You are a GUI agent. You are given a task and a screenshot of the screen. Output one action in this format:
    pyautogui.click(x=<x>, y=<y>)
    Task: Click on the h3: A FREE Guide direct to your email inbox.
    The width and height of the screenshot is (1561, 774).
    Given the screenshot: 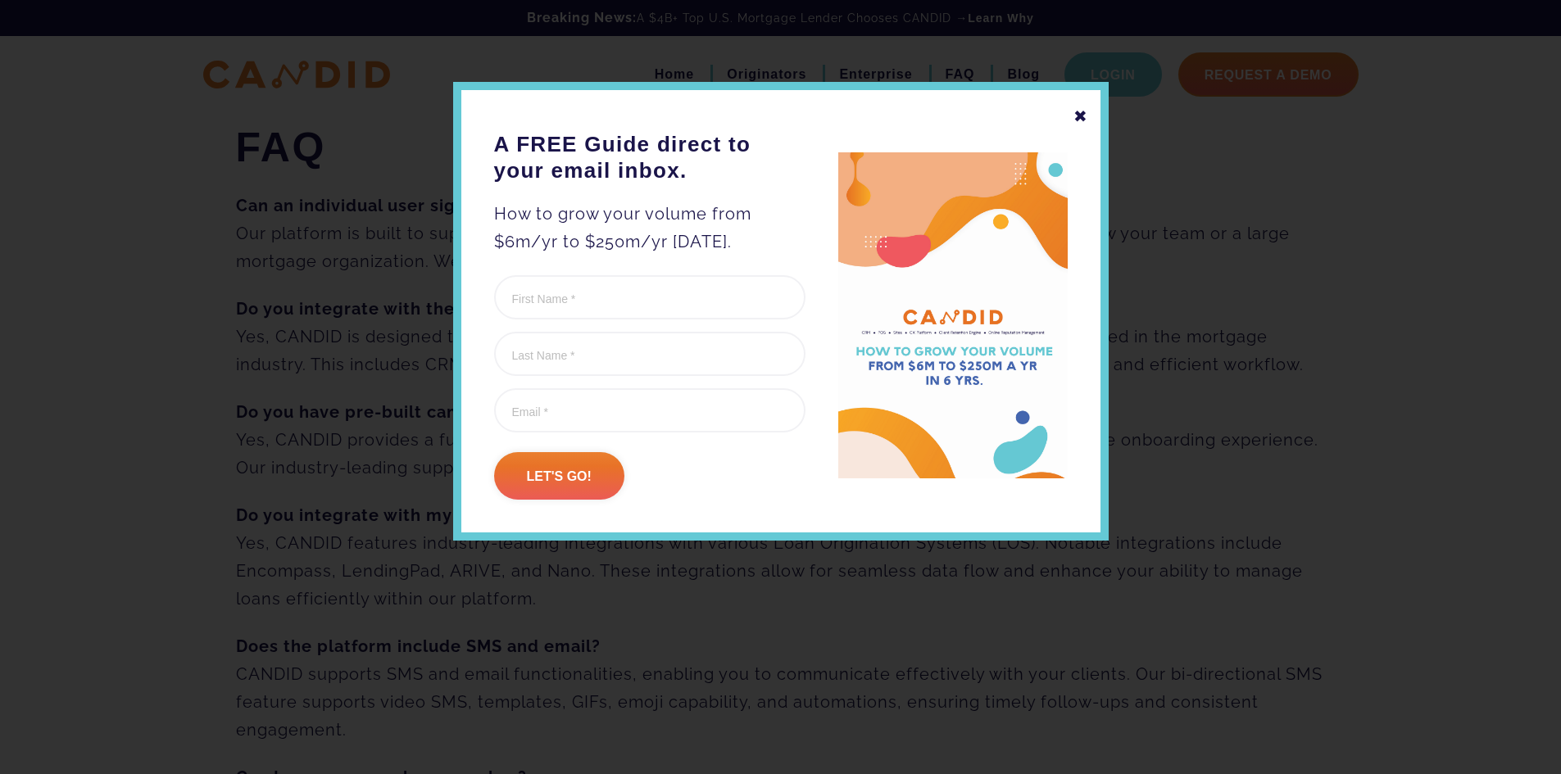 What is the action you would take?
    pyautogui.click(x=650, y=157)
    